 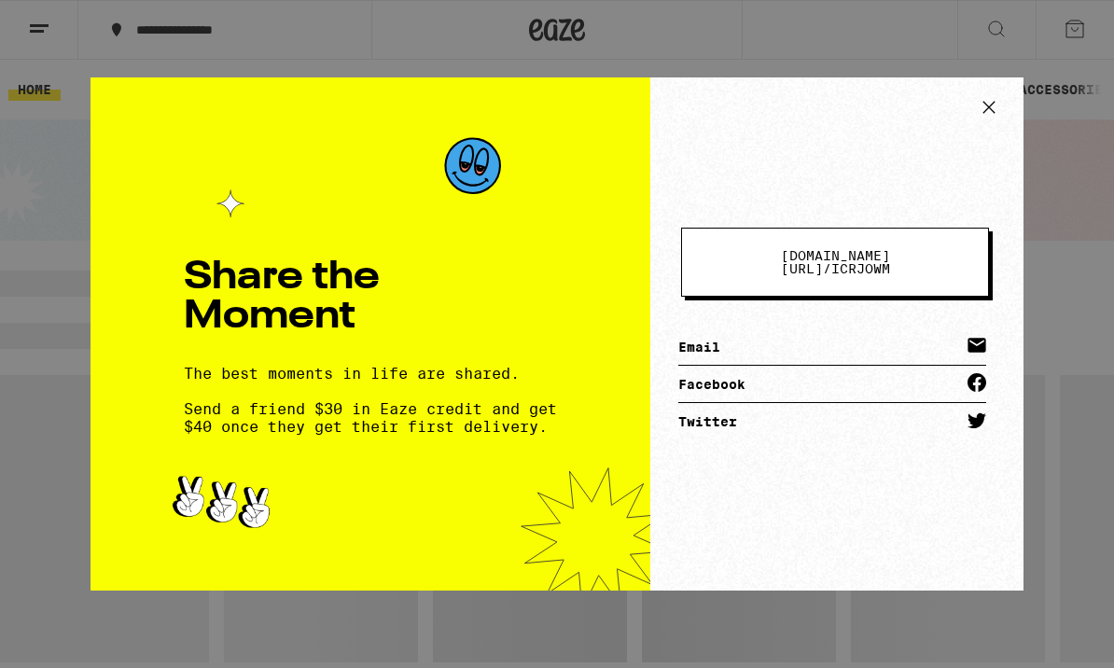 What do you see at coordinates (832, 347) in the screenshot?
I see `a: Email` at bounding box center [832, 347].